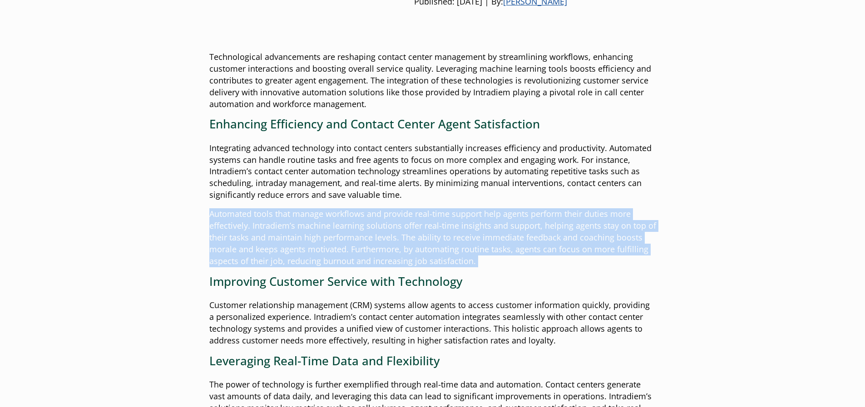 This screenshot has height=407, width=865. What do you see at coordinates (433, 172) in the screenshot?
I see `p: Integrating advanced technology into contact centers substantially increases efficiency and produ...` at bounding box center [433, 172].